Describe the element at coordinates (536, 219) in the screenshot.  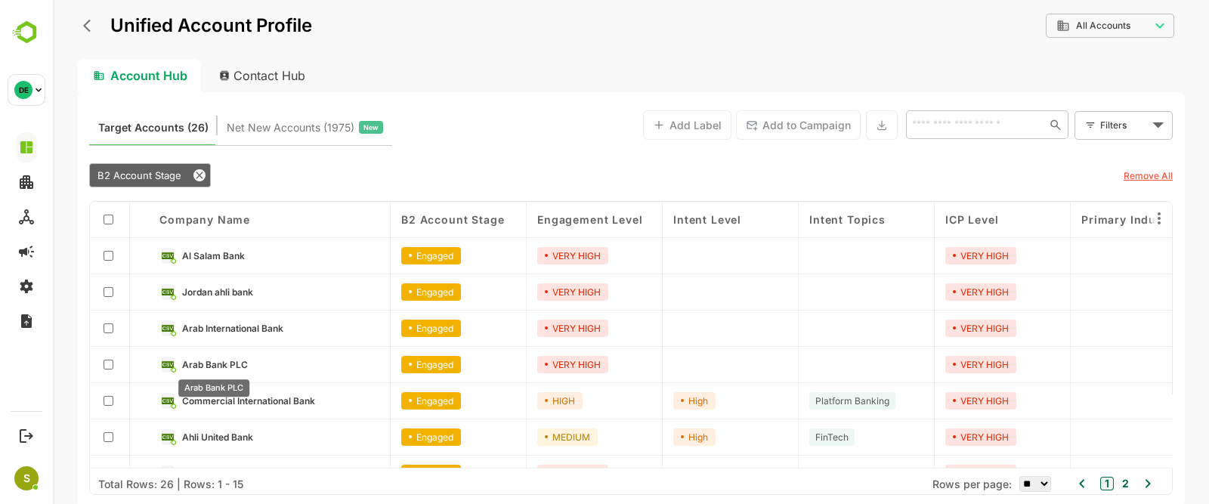
I see `span: Engagement Level` at that location.